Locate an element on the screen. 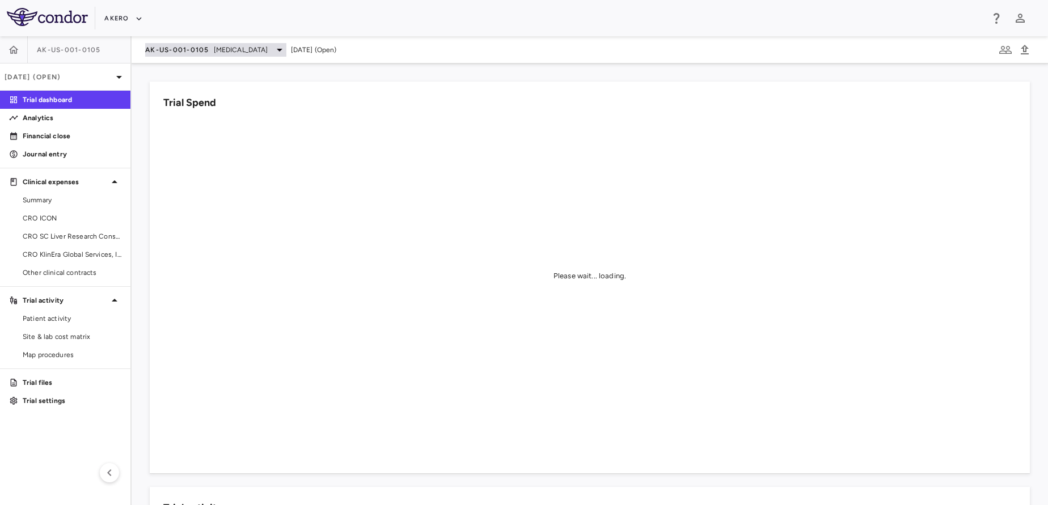  p: Trial dashboard is located at coordinates (72, 100).